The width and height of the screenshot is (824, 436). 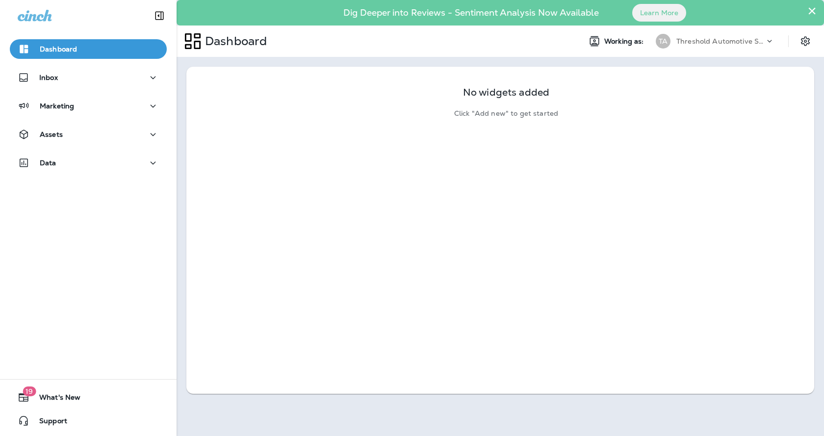 What do you see at coordinates (57, 106) in the screenshot?
I see `p: Marketing` at bounding box center [57, 106].